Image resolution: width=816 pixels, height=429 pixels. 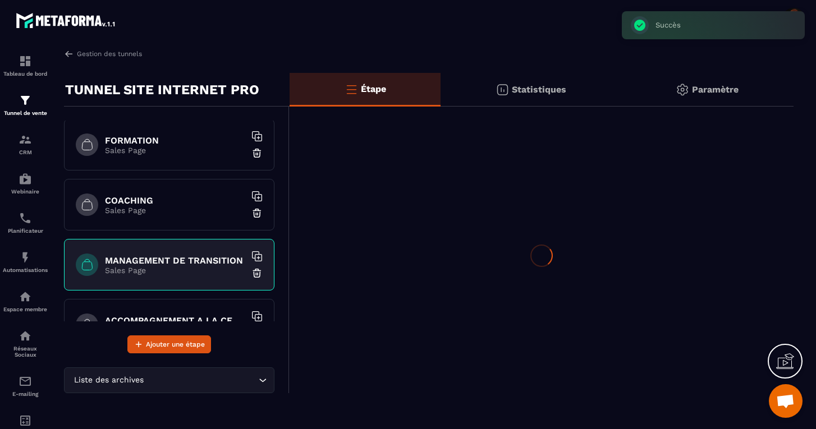 What do you see at coordinates (25, 301) in the screenshot?
I see `a: automationsautomationsEspace membre` at bounding box center [25, 301].